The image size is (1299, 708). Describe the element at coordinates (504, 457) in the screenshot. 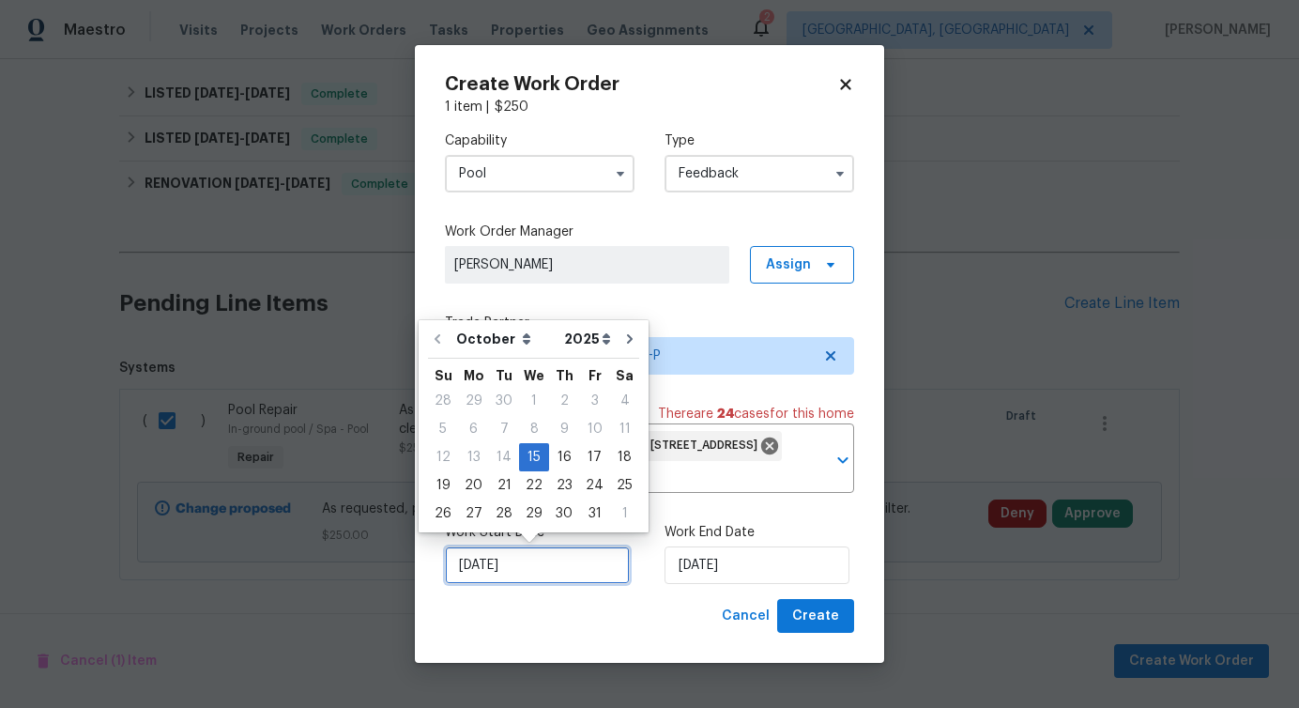

I see `div: Tue Oct 14 2025` at that location.